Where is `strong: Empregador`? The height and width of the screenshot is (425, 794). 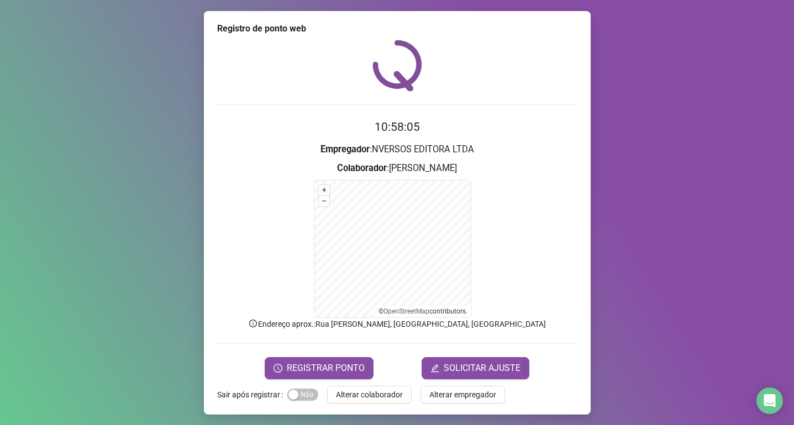 strong: Empregador is located at coordinates (345, 149).